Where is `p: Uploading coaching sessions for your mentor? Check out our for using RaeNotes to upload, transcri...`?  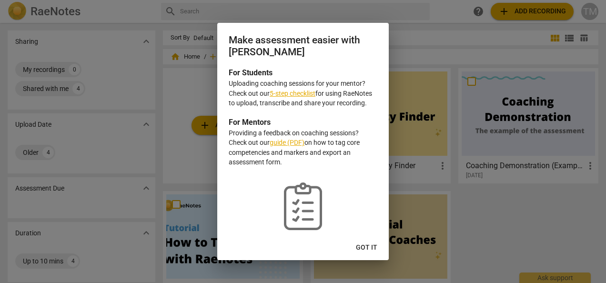 p: Uploading coaching sessions for your mentor? Check out our for using RaeNotes to upload, transcri... is located at coordinates (303, 93).